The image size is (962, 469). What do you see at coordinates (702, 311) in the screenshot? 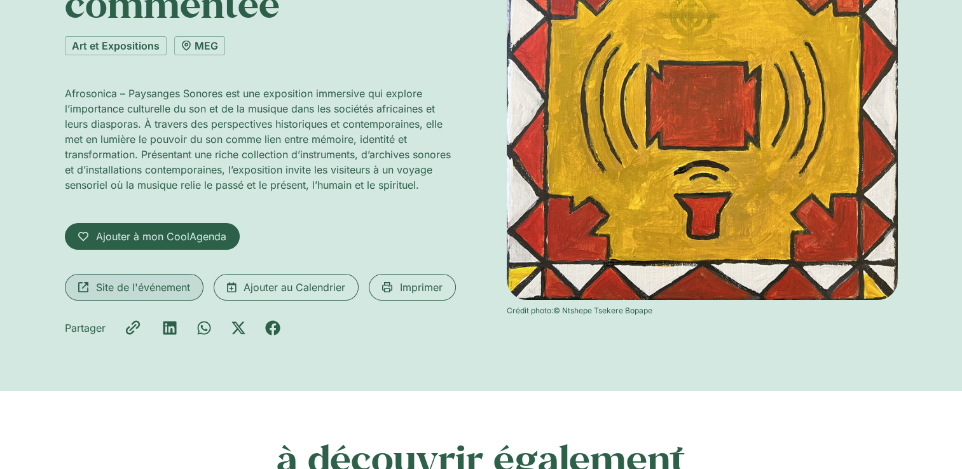
I see `div: Crédit photo:© Ntshepe Tsekere Bopape` at bounding box center [702, 311].